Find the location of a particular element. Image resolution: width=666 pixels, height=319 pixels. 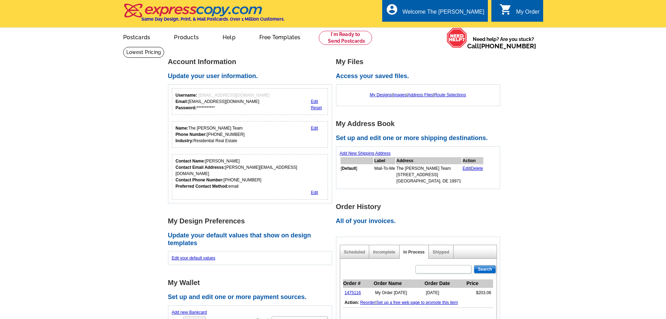

h1: My Address Book is located at coordinates (420, 124).